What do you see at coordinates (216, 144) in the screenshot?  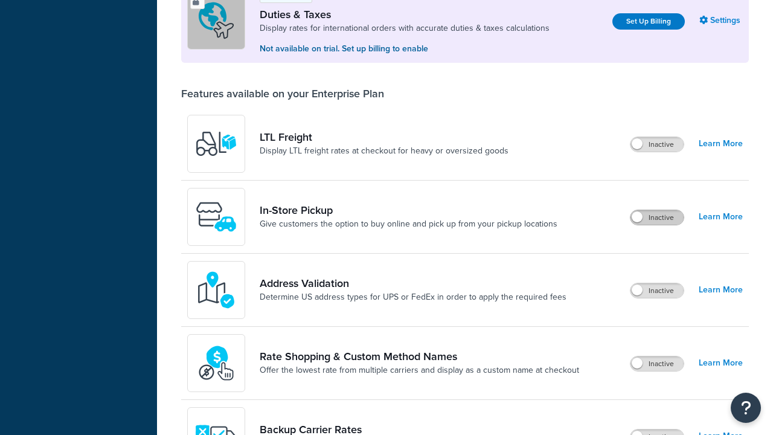 I see `img: y79ZsPf0fXUFUhFXDzUgf+ktZg5F2+ohG75+v3d2s1D9TjoU8PiyCIluIjV41seZevKCRuEjTPPOKHJsQcmKCXGdfprl3L4q7...` at bounding box center [216, 144].